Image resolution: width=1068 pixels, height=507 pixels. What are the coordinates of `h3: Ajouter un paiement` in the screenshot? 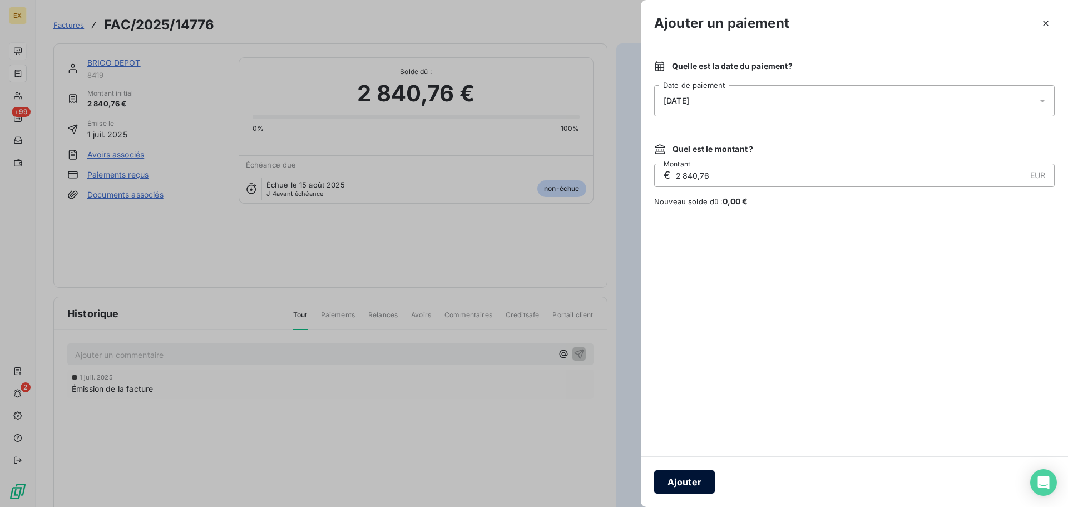 It's located at (722, 23).